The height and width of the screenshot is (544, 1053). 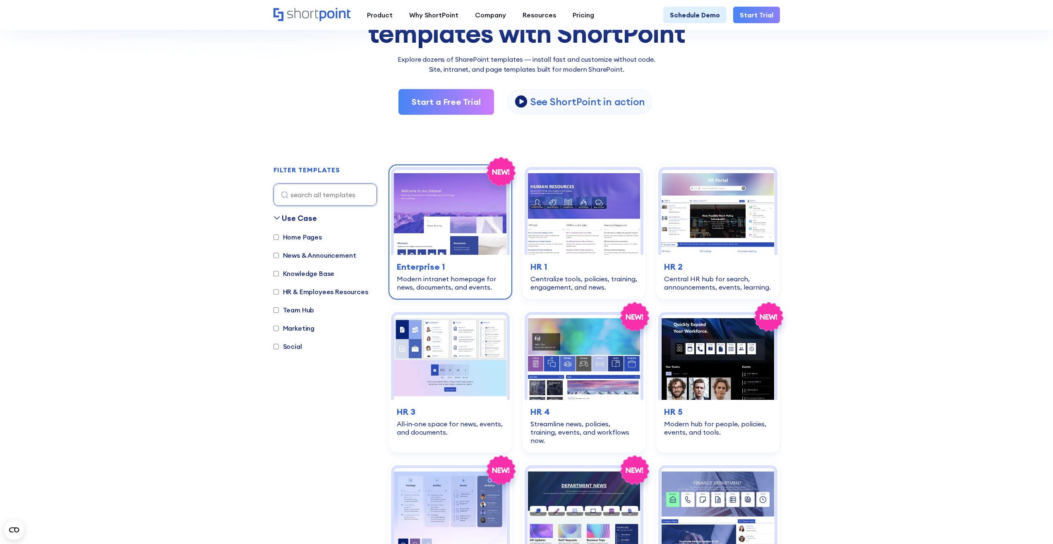 What do you see at coordinates (584, 411) in the screenshot?
I see `h3: HR 4` at bounding box center [584, 411].